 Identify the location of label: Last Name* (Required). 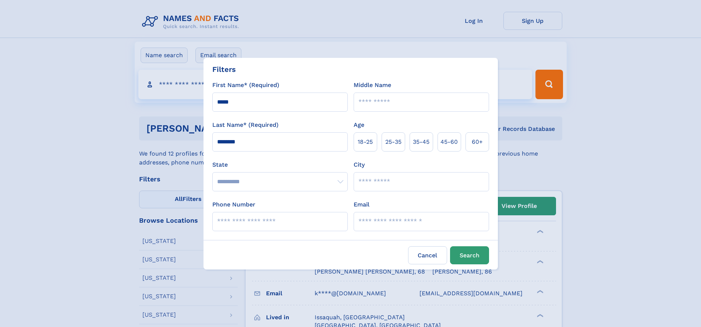
(246, 125).